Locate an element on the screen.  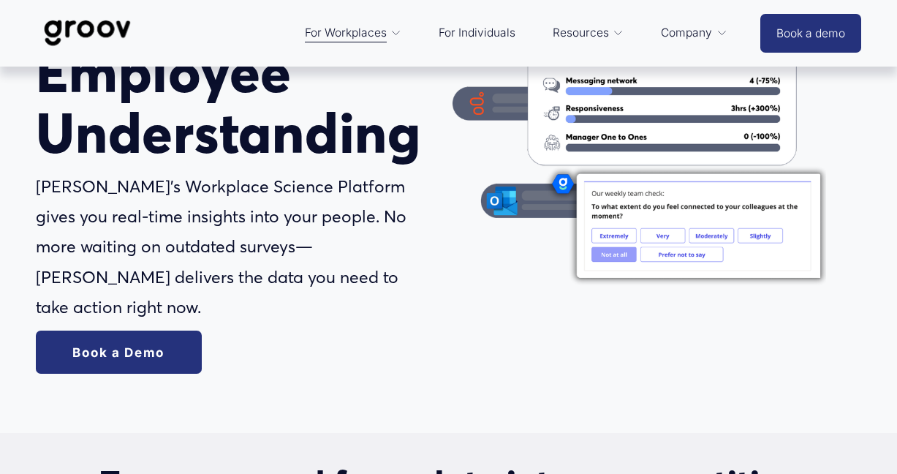
a: Book a Demo is located at coordinates (118, 353).